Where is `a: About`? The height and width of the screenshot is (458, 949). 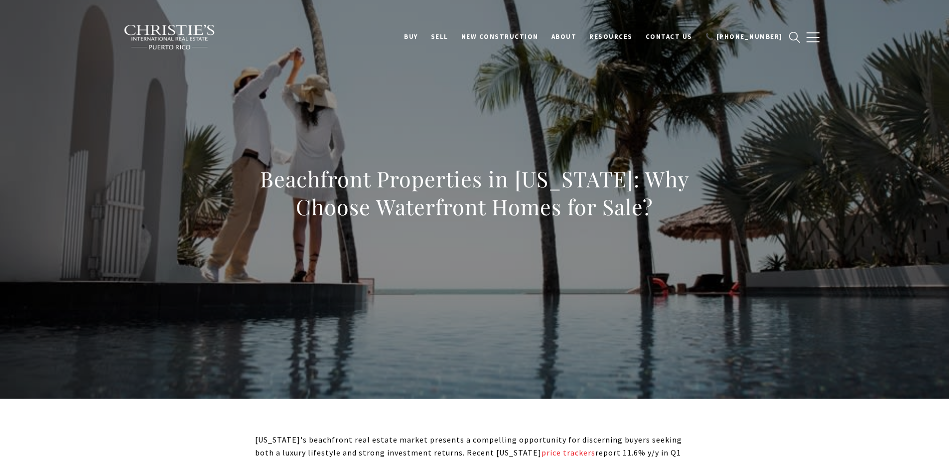
a: About is located at coordinates (564, 37).